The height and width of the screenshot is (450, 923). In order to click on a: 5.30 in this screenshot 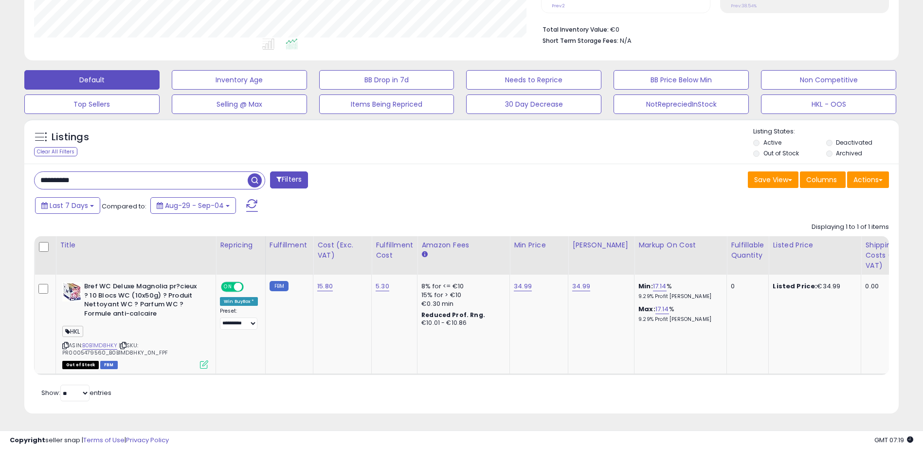, I will do `click(383, 286)`.